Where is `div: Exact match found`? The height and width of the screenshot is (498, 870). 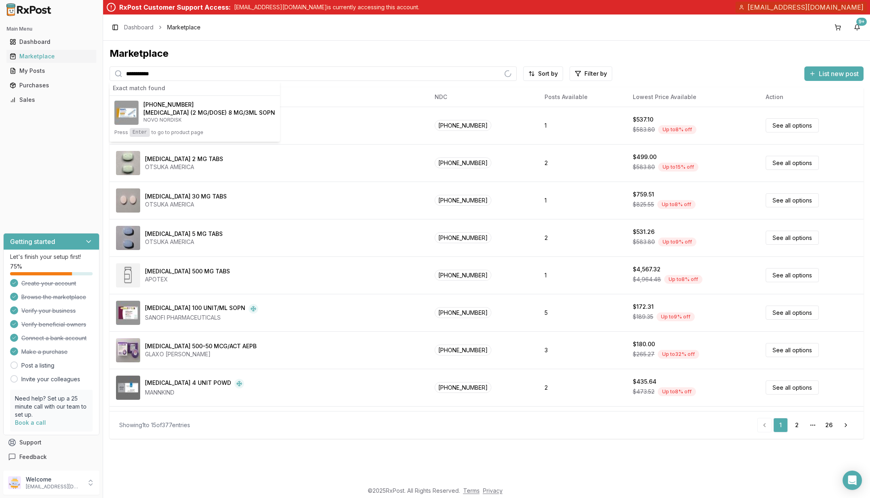
div: Exact match found is located at coordinates (195, 88).